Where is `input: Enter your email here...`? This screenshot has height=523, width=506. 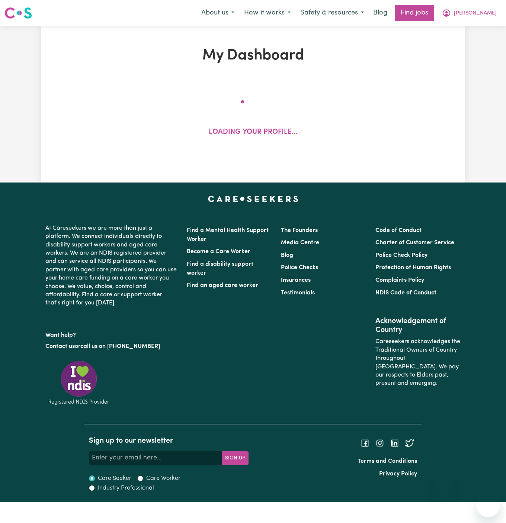
input: Enter your email here... is located at coordinates (155, 458).